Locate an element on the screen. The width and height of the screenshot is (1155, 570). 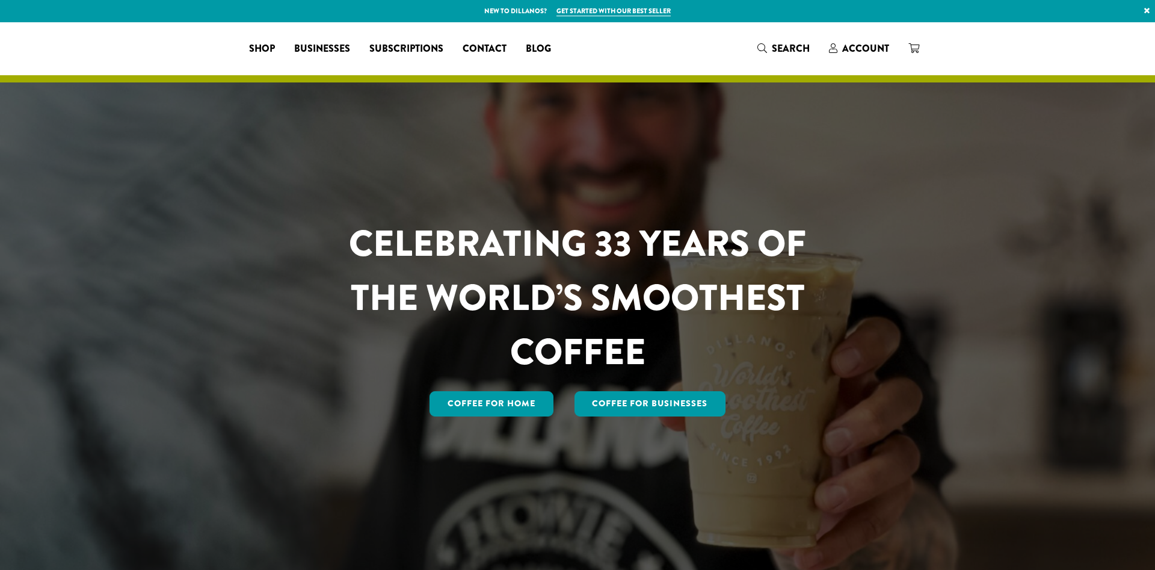
a: Get started with our best seller is located at coordinates (614, 11).